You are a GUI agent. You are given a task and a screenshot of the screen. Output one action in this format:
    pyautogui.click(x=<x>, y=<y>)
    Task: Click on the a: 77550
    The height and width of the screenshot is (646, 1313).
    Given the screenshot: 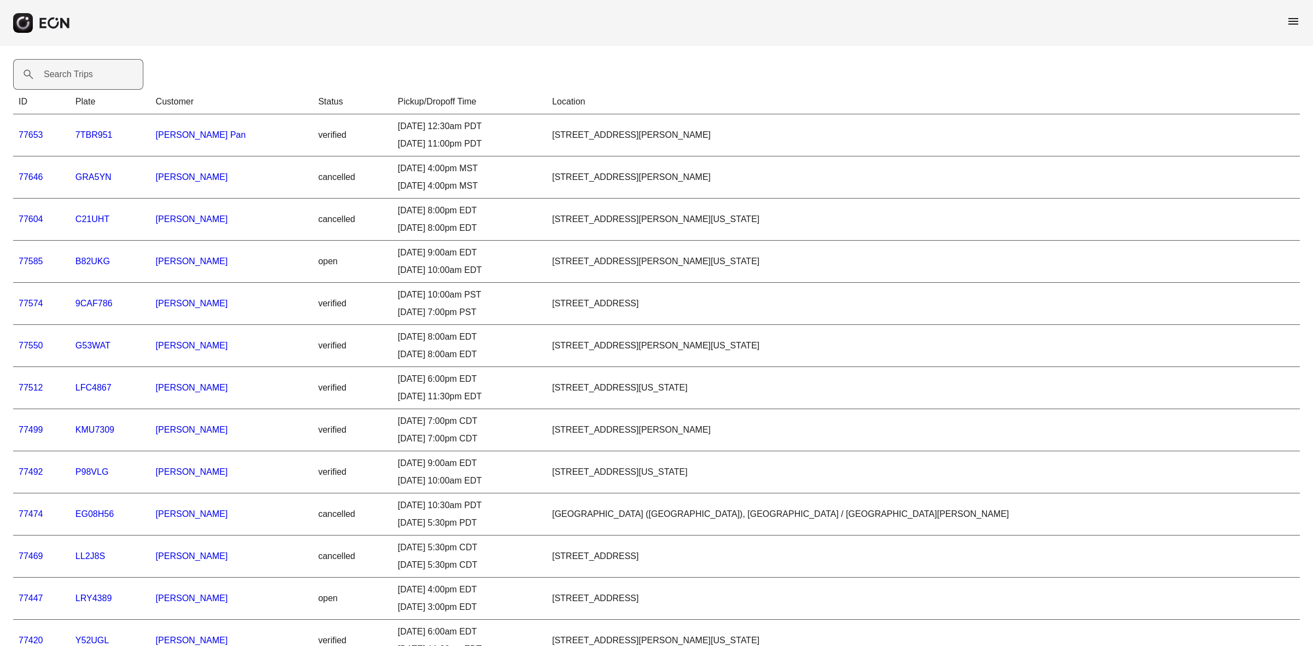 What is the action you would take?
    pyautogui.click(x=31, y=345)
    